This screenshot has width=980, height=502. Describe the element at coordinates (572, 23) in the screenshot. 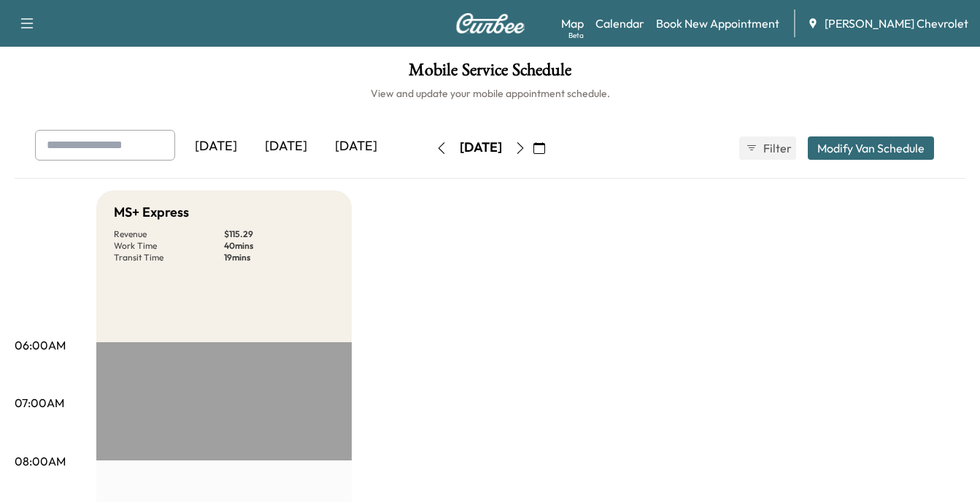

I see `a: MapBeta` at that location.